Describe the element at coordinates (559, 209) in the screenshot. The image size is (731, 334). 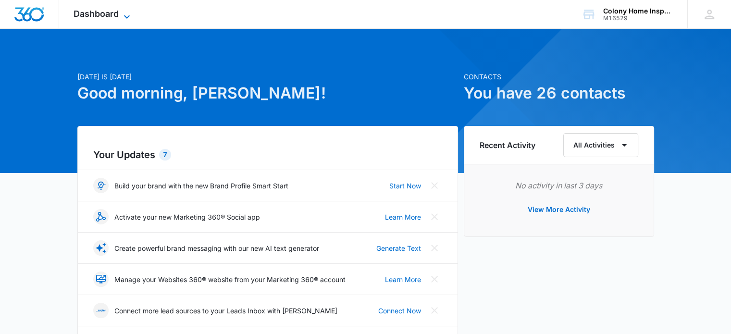
I see `button: View More Activity` at that location.